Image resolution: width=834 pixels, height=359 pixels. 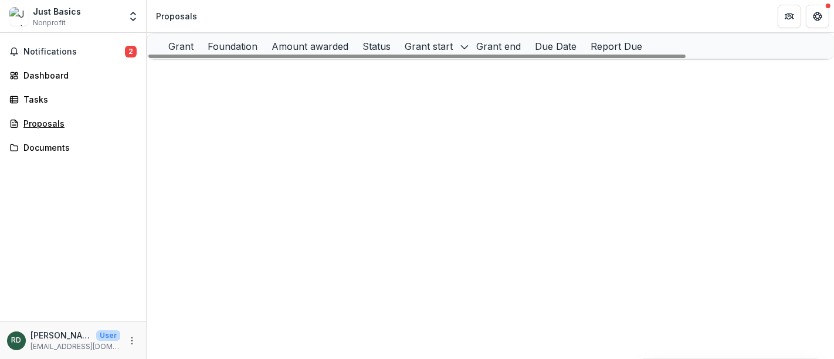 What do you see at coordinates (108, 335) in the screenshot?
I see `p: User` at bounding box center [108, 335].